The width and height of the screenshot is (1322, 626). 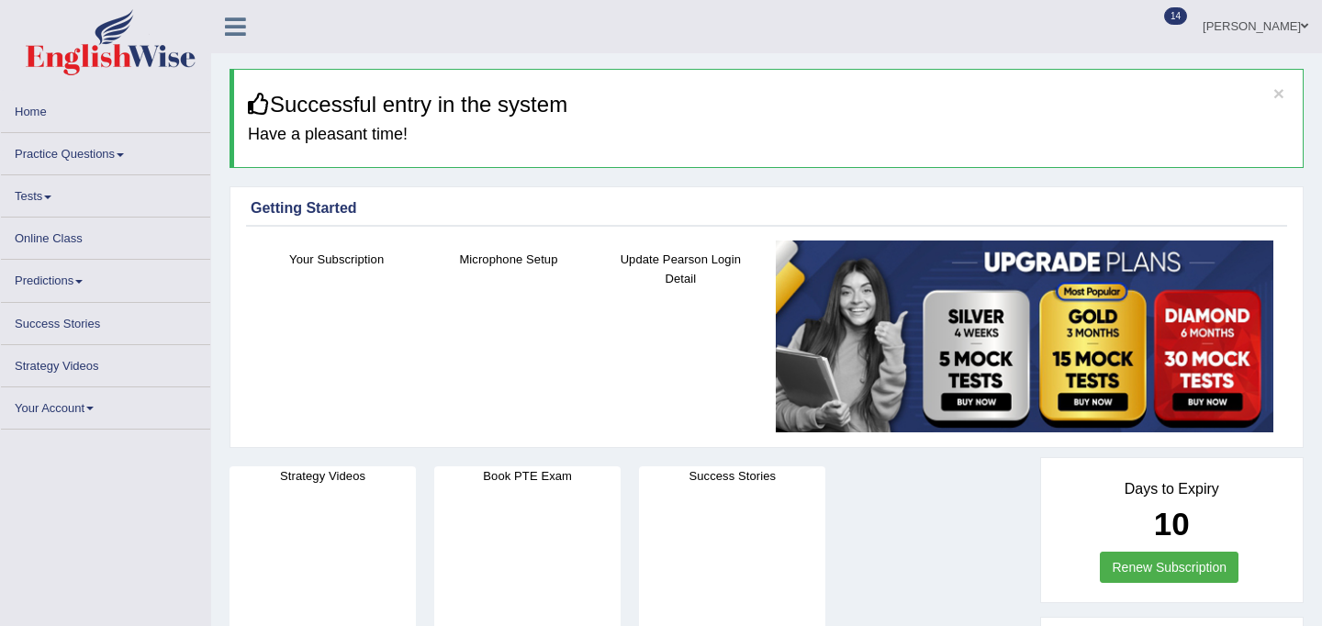 I want to click on a: Success Stories, so click(x=106, y=320).